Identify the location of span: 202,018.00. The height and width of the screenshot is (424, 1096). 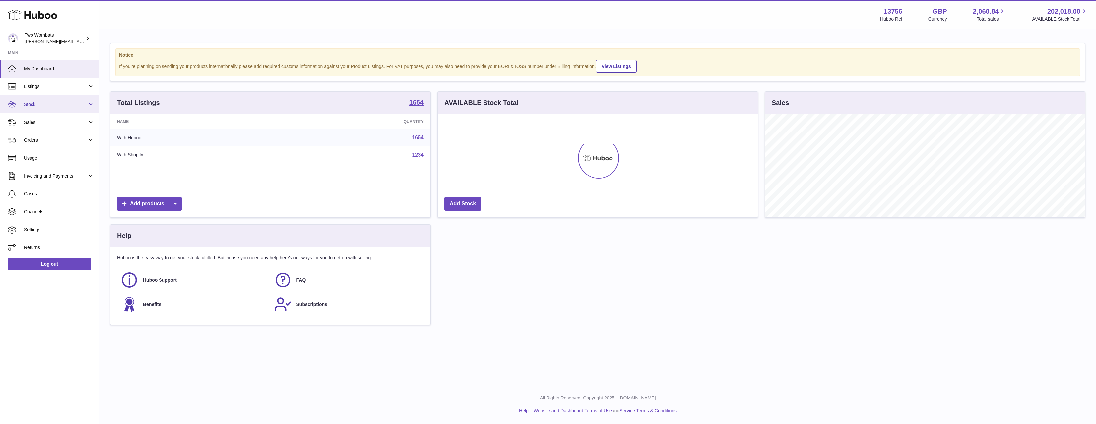
(1064, 11).